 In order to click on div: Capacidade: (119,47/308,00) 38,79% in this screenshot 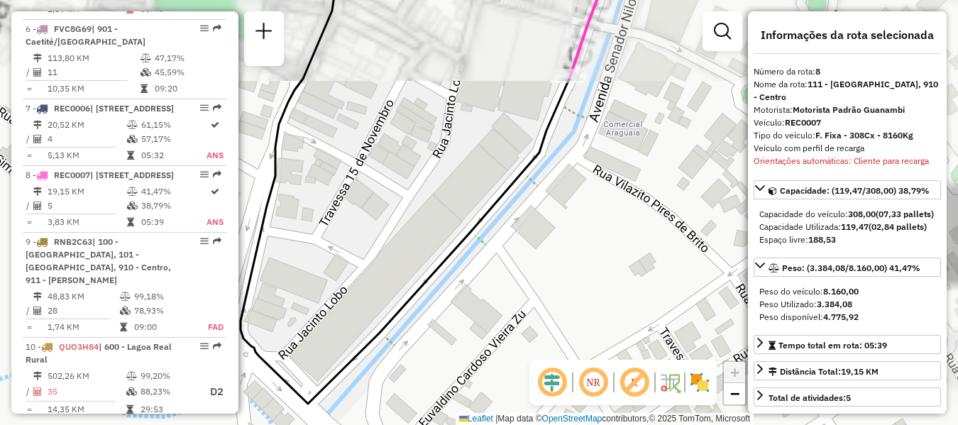, I will do `click(848, 227)`.